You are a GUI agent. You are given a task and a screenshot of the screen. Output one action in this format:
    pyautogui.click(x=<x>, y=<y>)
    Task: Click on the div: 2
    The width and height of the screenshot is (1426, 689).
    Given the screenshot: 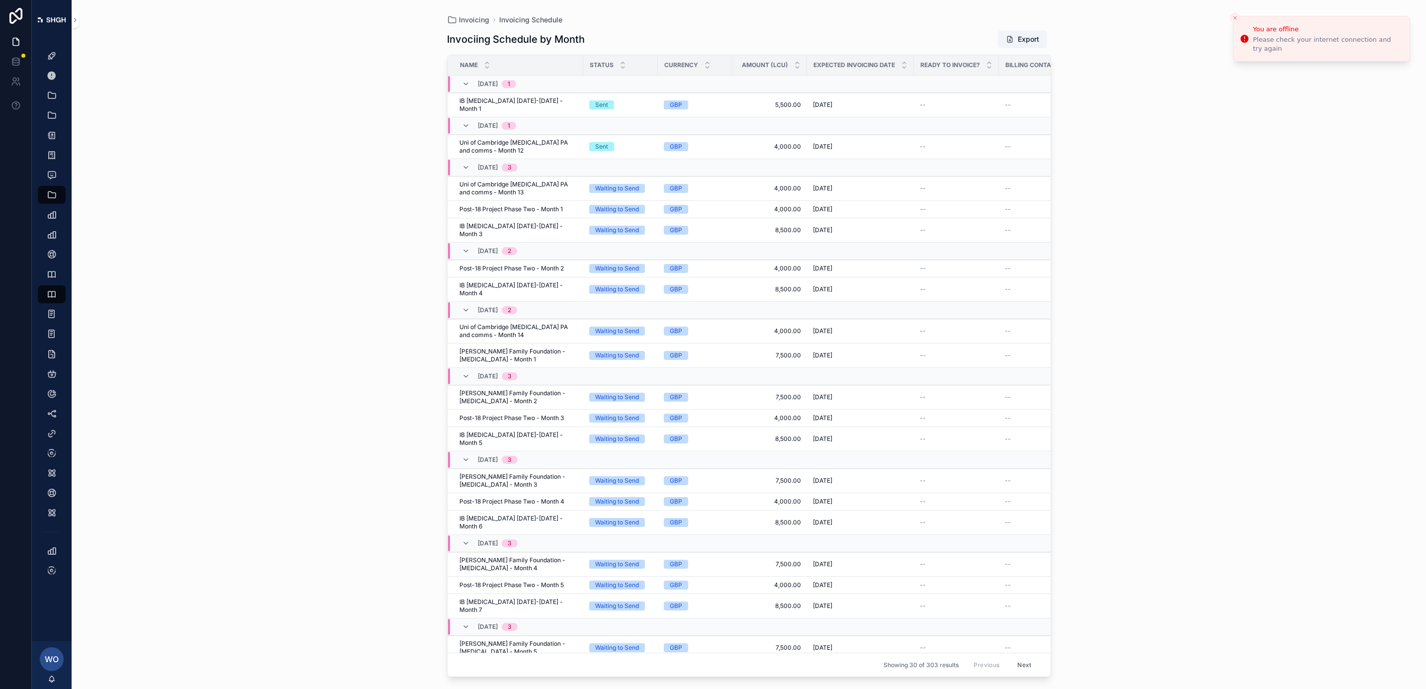 What is the action you would take?
    pyautogui.click(x=509, y=251)
    